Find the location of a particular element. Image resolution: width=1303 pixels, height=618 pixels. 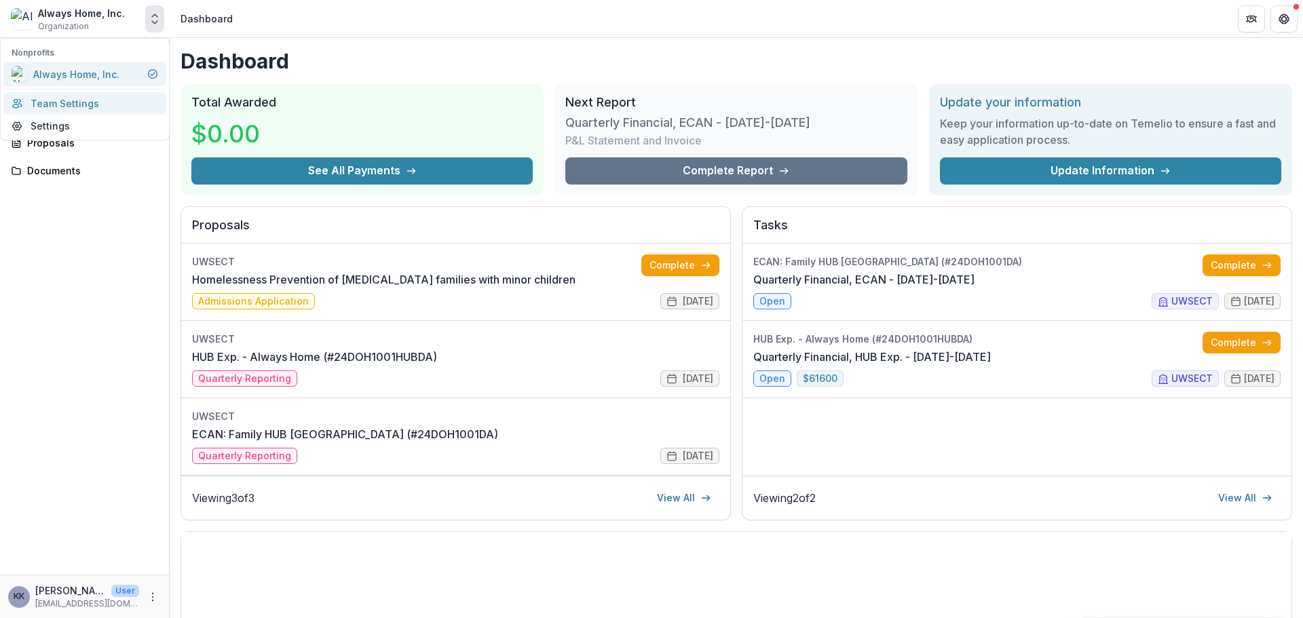

a: Documents is located at coordinates (84, 170).